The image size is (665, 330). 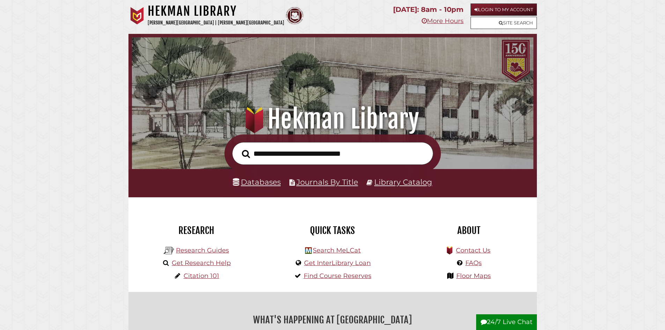 I want to click on a: Find Course Reserves, so click(x=337, y=276).